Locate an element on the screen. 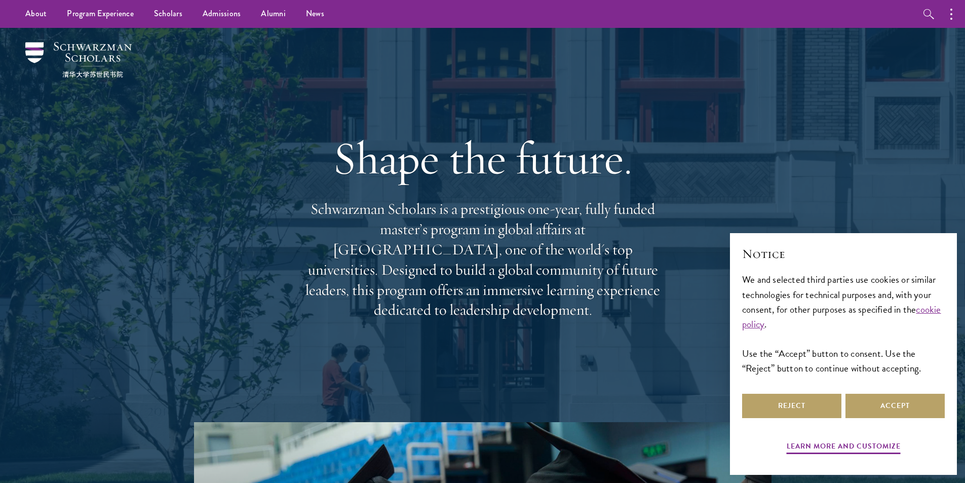 The width and height of the screenshot is (965, 483). button: Reject is located at coordinates (792, 406).